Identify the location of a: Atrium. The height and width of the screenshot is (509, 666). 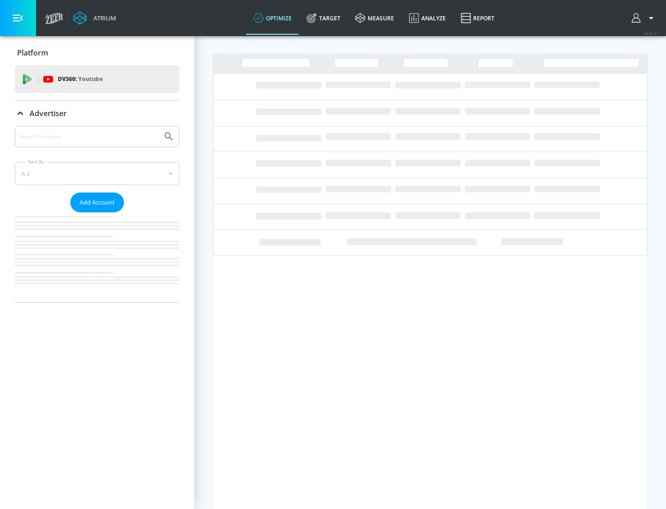
(94, 18).